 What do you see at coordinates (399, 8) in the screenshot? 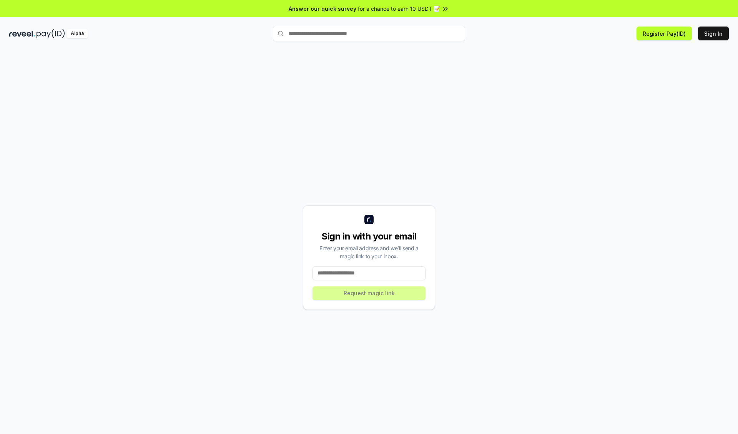
I see `span: for a chance to earn 10 USDT 📝` at bounding box center [399, 8].